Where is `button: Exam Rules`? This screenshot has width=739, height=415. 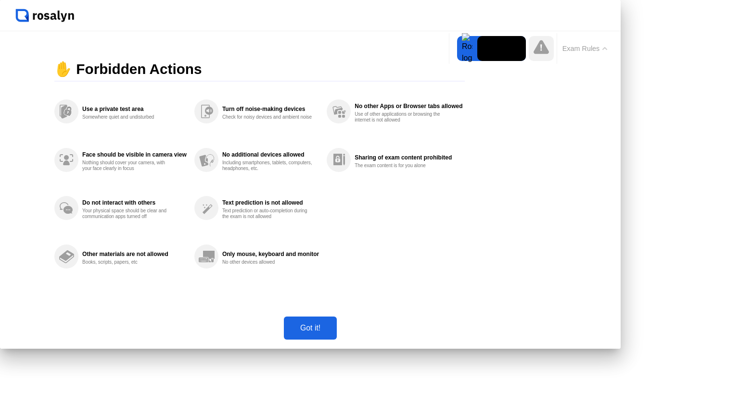 button: Exam Rules is located at coordinates (585, 49).